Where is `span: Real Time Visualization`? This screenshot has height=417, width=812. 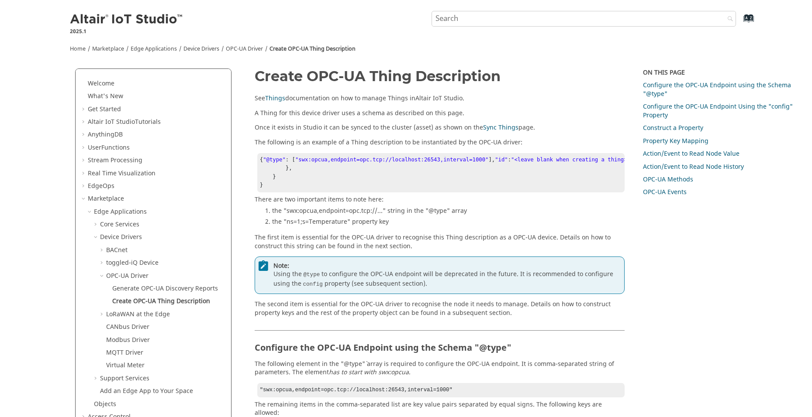 span: Real Time Visualization is located at coordinates (121, 173).